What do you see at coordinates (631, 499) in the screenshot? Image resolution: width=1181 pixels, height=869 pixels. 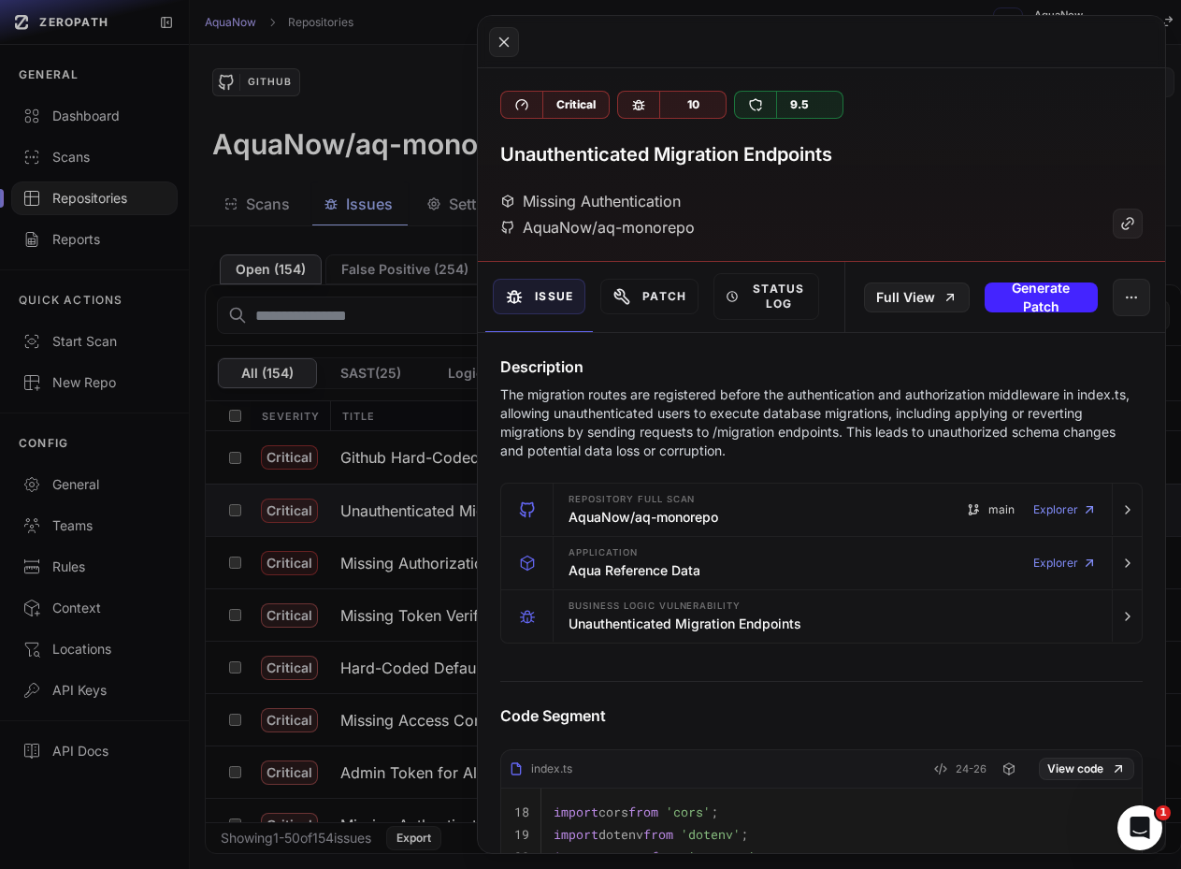 I see `span: Repository Full scan` at bounding box center [631, 499].